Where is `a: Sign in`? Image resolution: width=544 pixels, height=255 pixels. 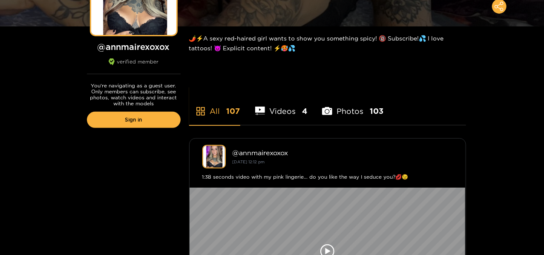 a: Sign in is located at coordinates (134, 120).